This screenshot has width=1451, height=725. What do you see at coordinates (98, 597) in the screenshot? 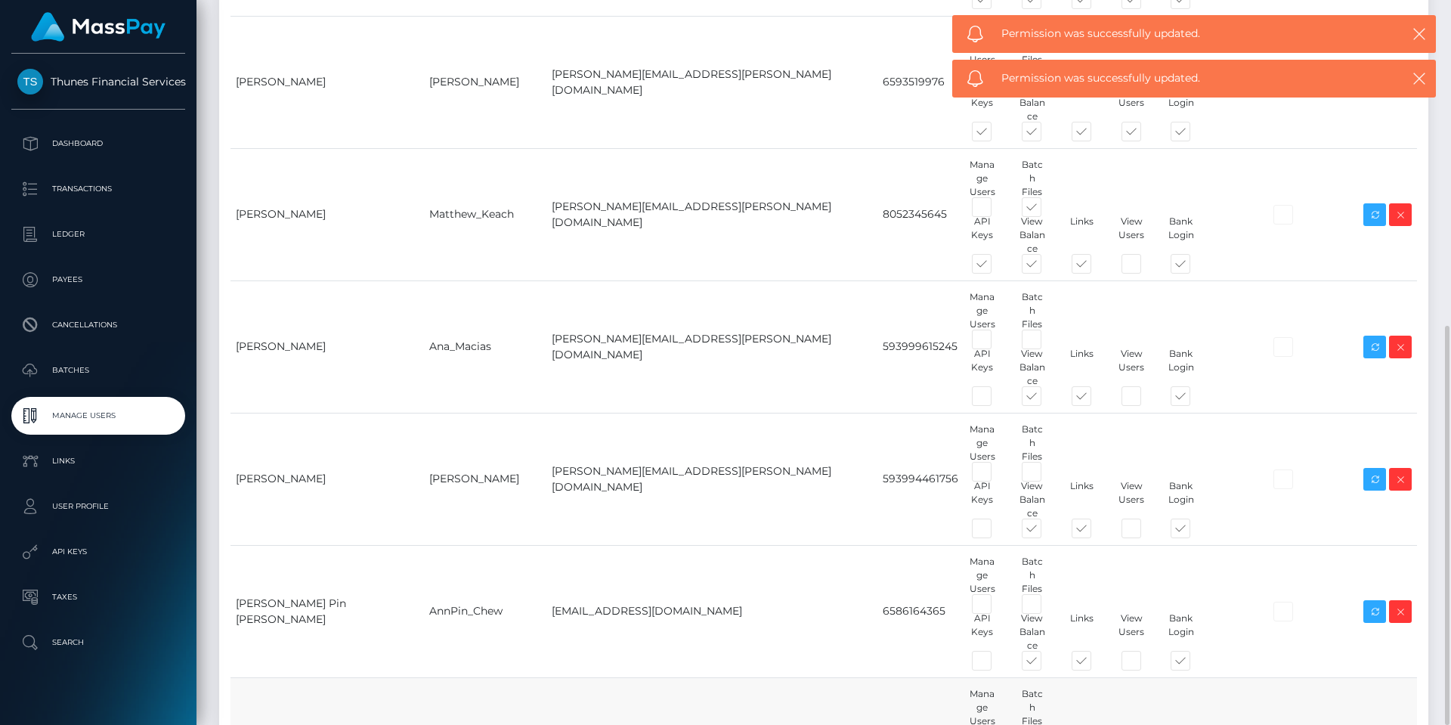
I see `a: Taxes` at bounding box center [98, 597].